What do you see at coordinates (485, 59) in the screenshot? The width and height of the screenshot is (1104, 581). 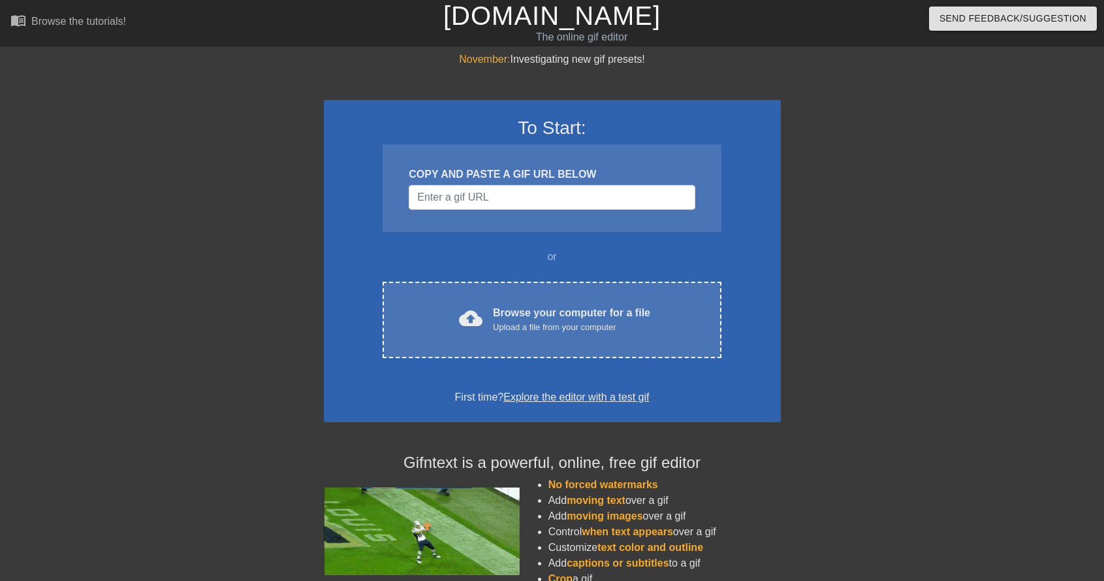 I see `span: November:` at bounding box center [485, 59].